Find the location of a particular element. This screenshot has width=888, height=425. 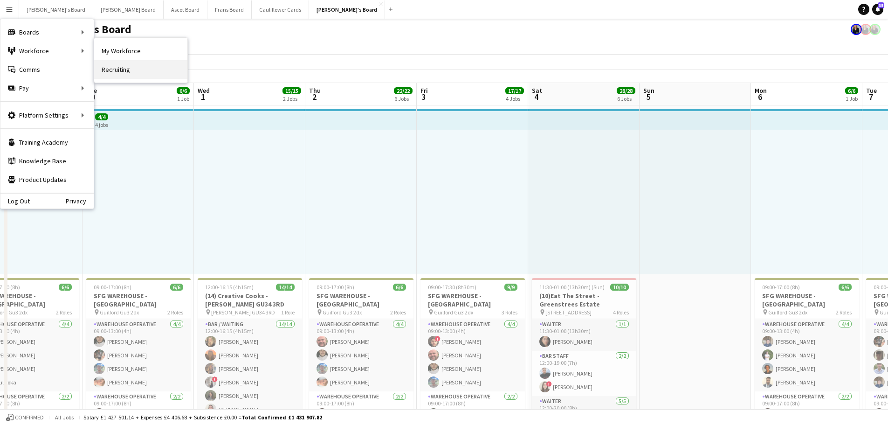

span: 22/22 is located at coordinates (403, 90).